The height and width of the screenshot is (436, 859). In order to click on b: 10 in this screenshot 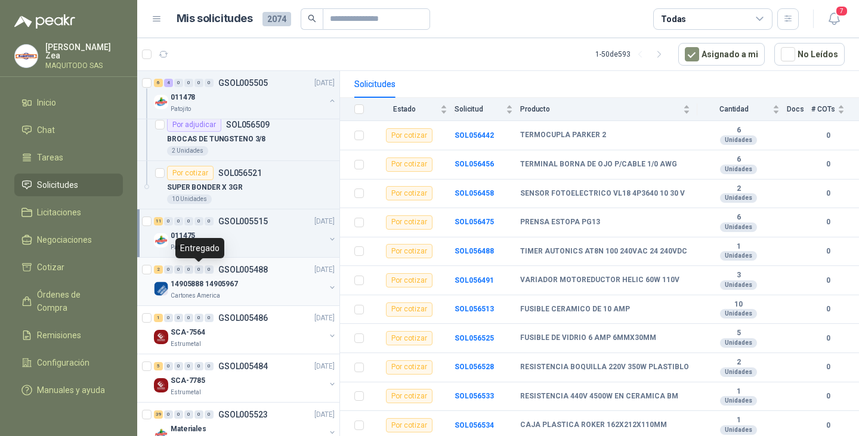, I will do `click(739, 305)`.